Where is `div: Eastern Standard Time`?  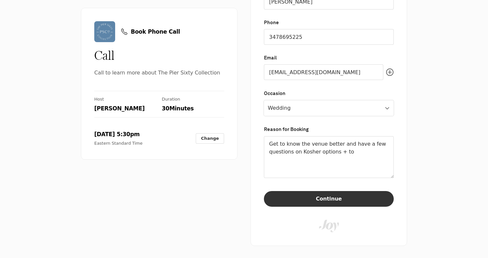
div: Eastern Standard Time is located at coordinates (119, 143).